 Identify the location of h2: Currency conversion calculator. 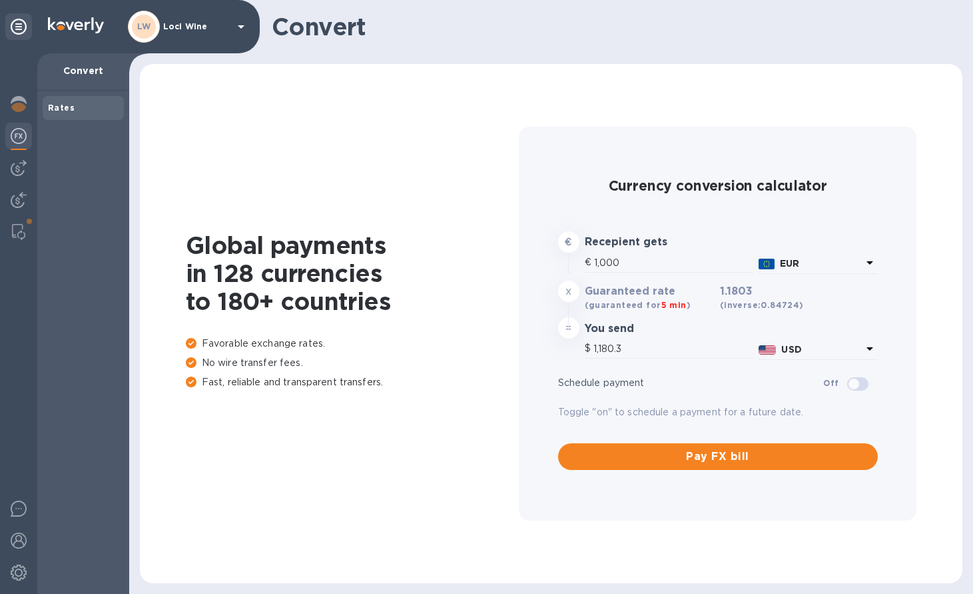
(718, 185).